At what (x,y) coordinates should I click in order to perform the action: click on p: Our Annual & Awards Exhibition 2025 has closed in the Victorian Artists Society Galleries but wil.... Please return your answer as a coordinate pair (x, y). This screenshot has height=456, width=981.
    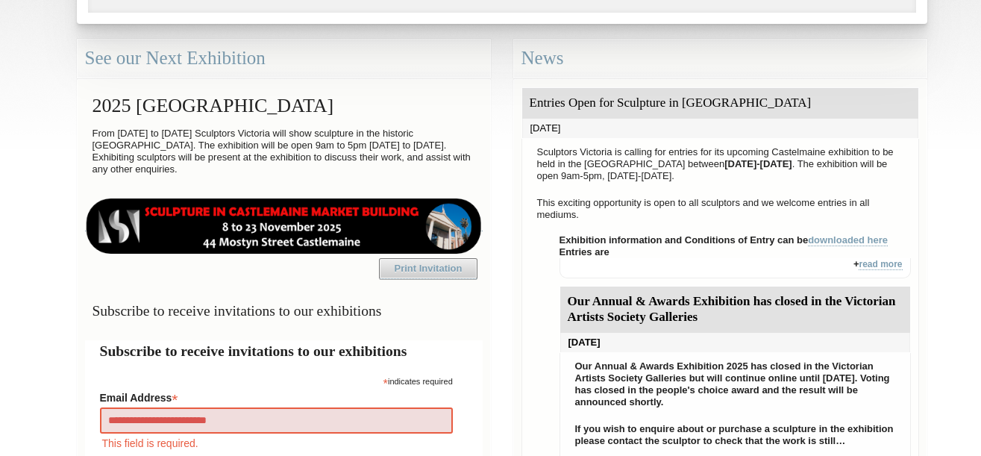
    Looking at the image, I should click on (735, 384).